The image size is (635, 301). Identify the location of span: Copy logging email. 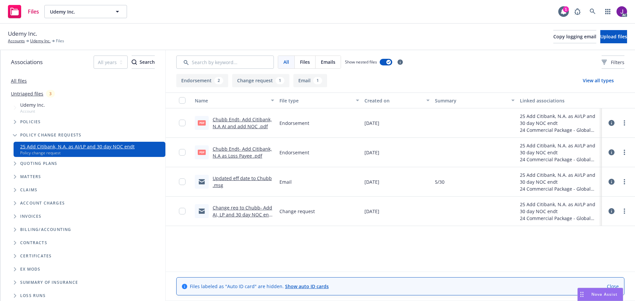
(575, 36).